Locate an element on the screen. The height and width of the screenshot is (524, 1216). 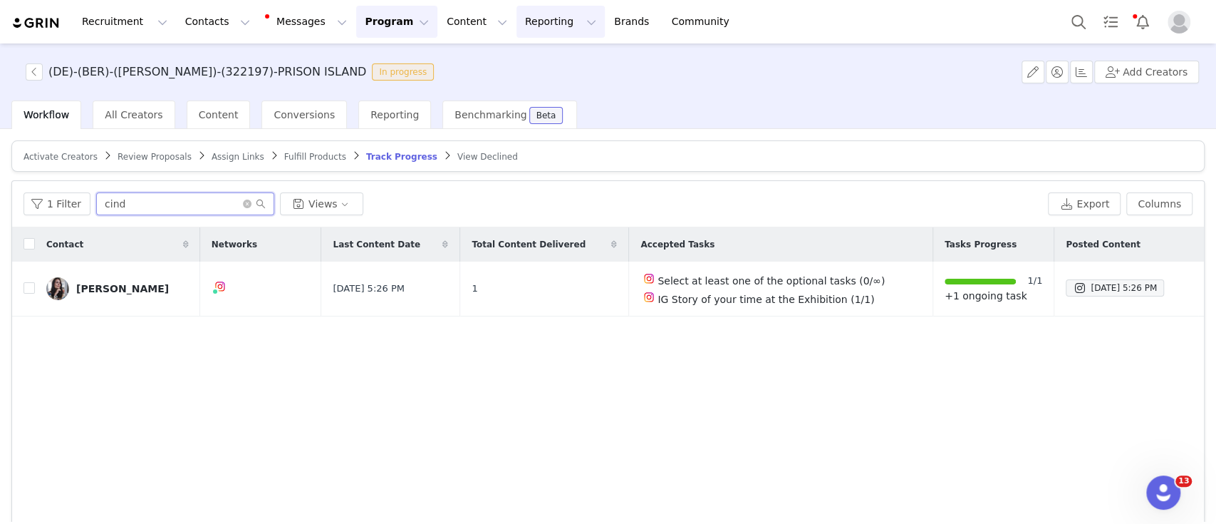
span: Track Progress is located at coordinates (402, 157).